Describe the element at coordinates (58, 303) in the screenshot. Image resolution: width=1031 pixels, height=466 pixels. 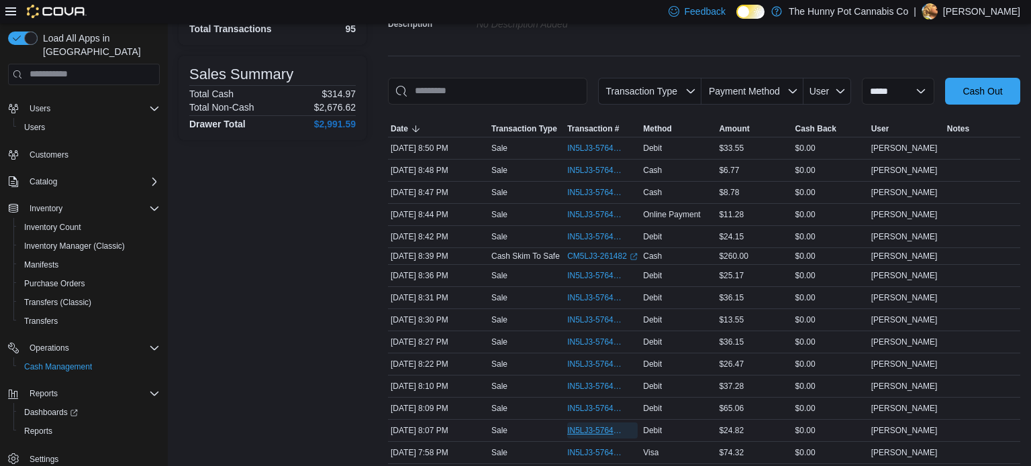
I see `a: Transfers (Classic)` at that location.